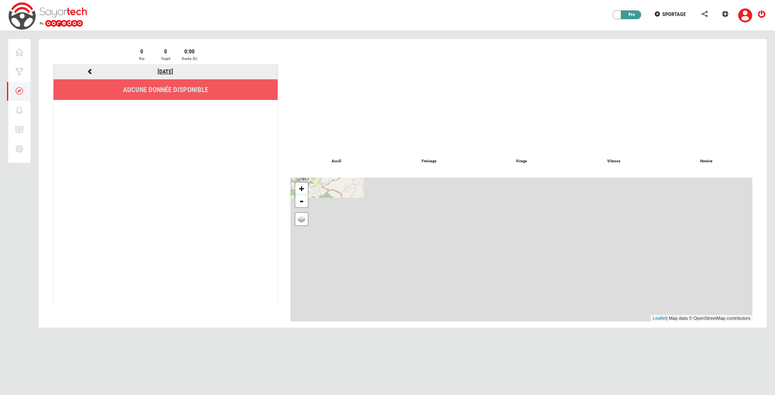 Image resolution: width=775 pixels, height=395 pixels. I want to click on p: Accél, so click(336, 161).